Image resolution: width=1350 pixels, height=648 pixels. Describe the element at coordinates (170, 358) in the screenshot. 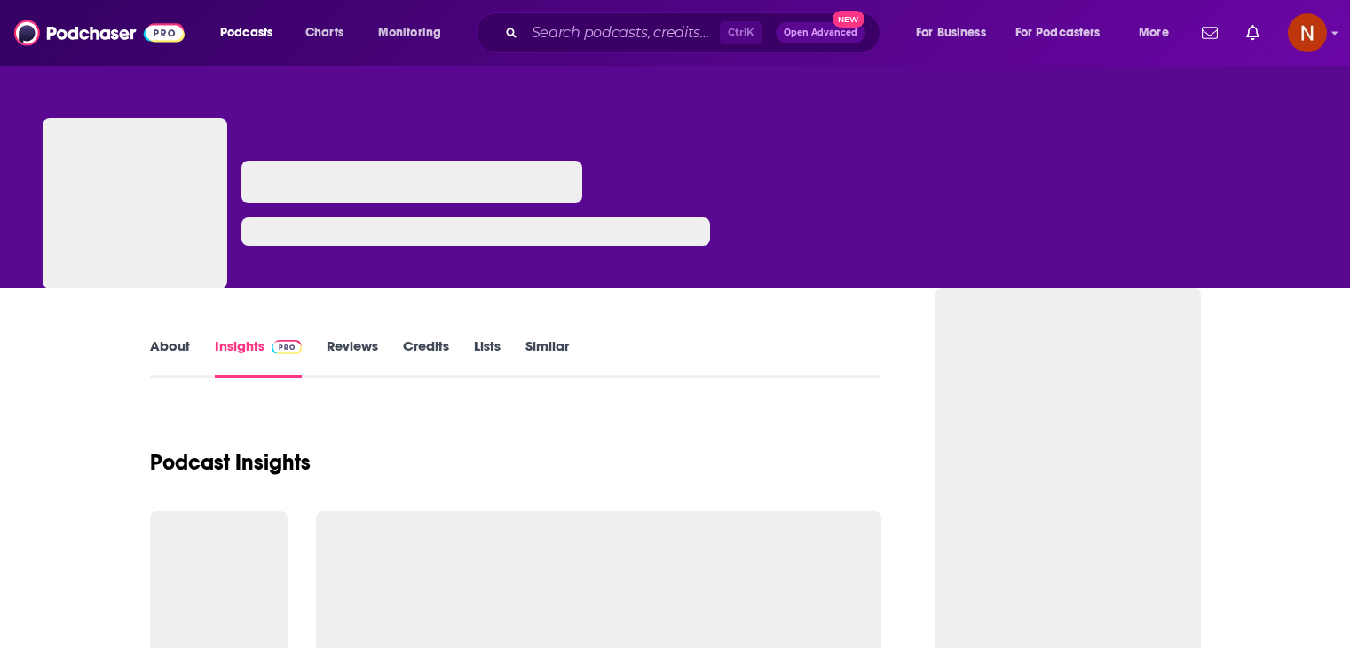

I see `a: About` at that location.